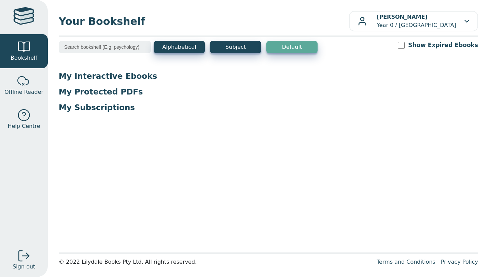 The image size is (489, 277). I want to click on span: Sign out, so click(24, 267).